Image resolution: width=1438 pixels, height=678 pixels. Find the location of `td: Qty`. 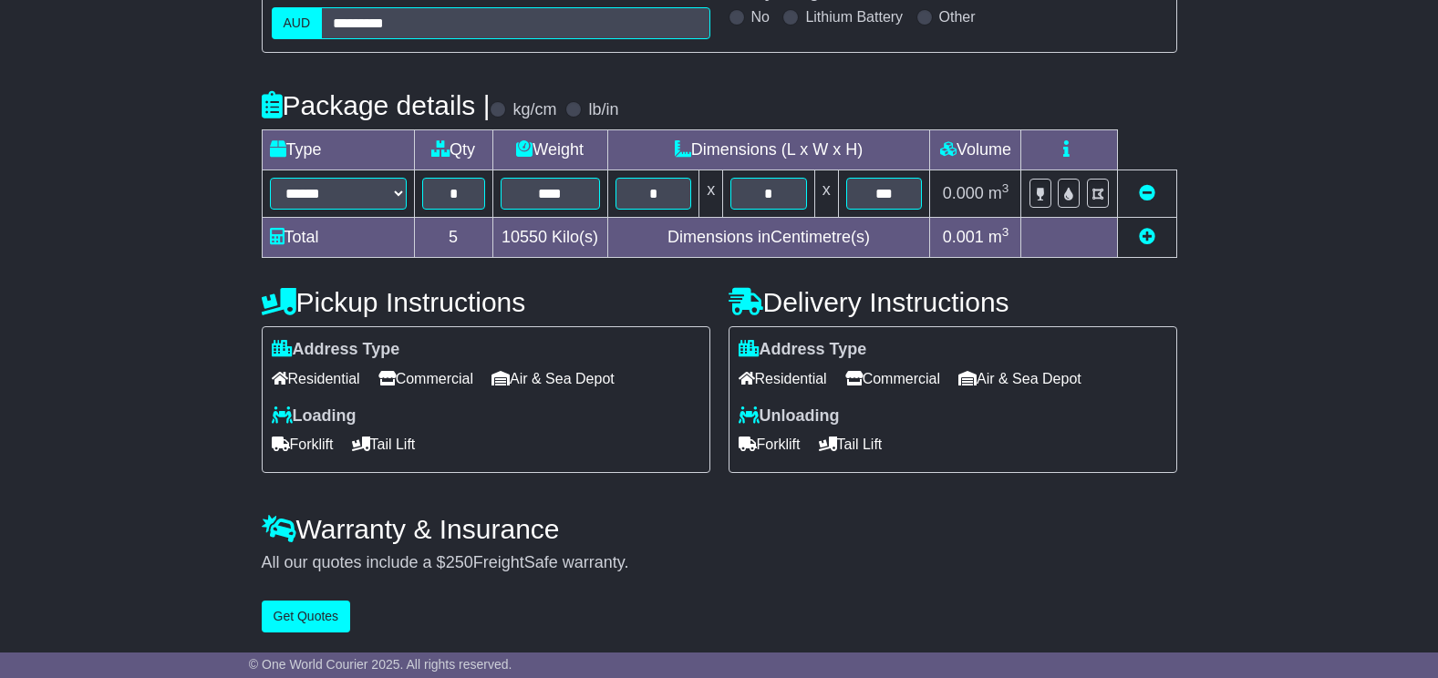

td: Qty is located at coordinates (453, 150).